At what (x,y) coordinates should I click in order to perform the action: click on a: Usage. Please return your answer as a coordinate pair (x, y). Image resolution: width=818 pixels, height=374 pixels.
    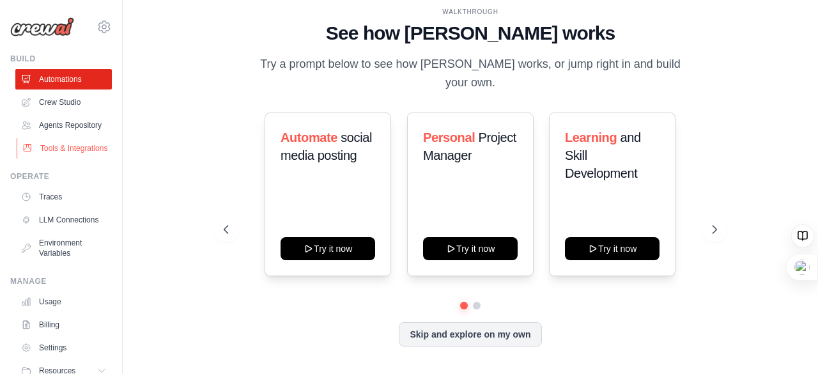
    Looking at the image, I should click on (63, 302).